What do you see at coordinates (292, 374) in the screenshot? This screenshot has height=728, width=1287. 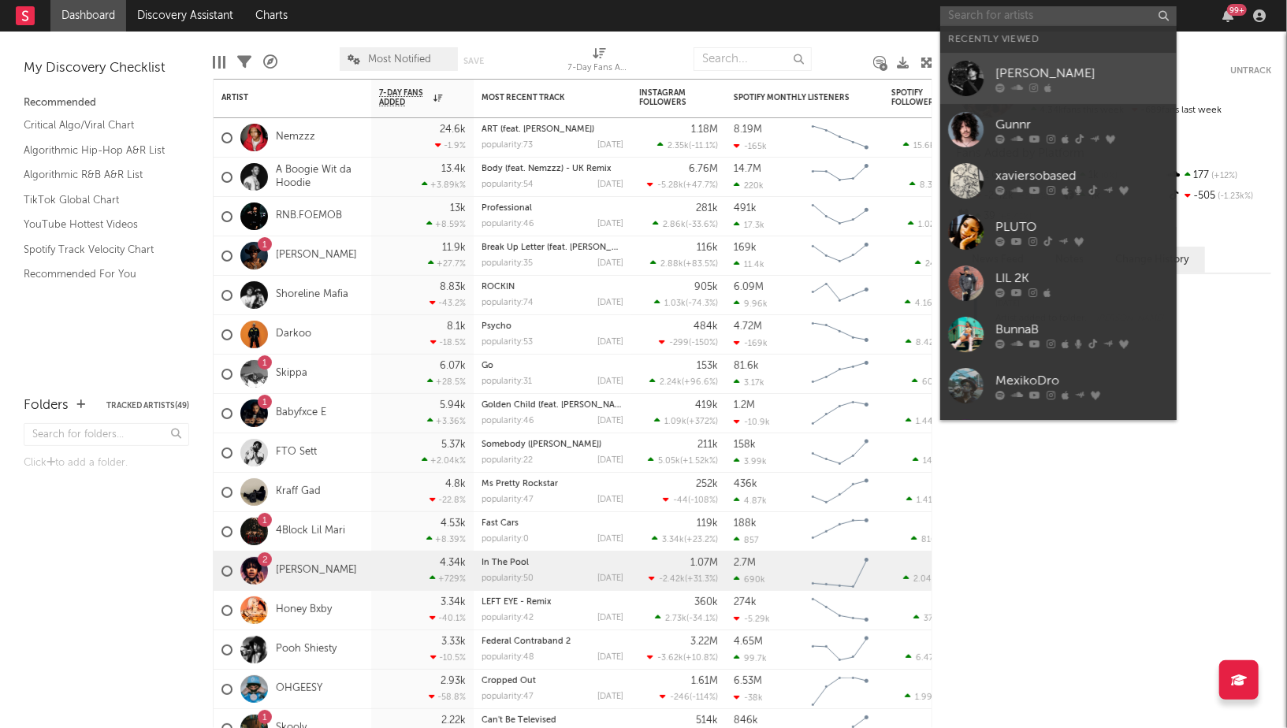 I see `a: Skippa` at bounding box center [292, 374].